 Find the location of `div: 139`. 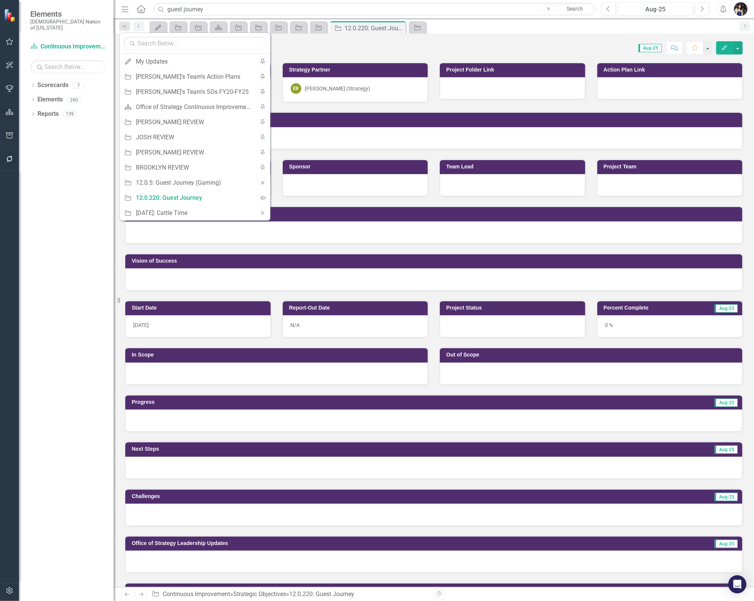

div: 139 is located at coordinates (70, 114).